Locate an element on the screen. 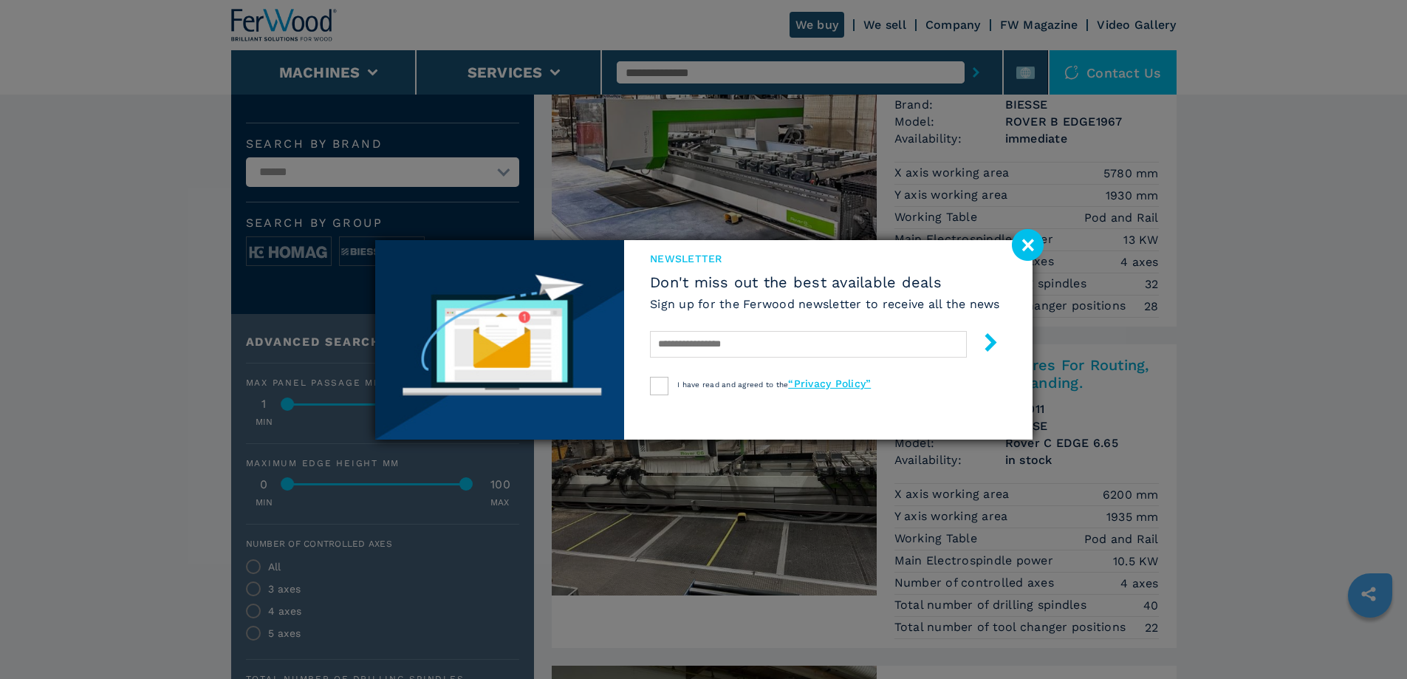 This screenshot has width=1407, height=679. a: “Privacy Policy” is located at coordinates (829, 383).